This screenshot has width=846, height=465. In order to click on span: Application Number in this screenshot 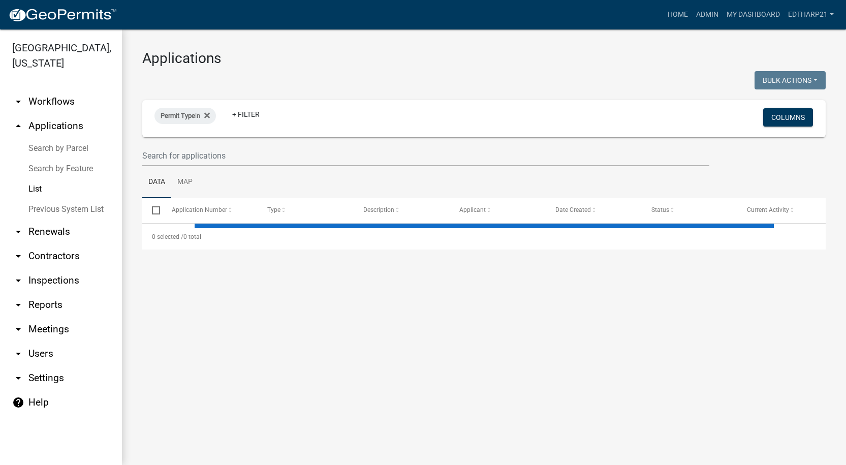, I will do `click(199, 210)`.